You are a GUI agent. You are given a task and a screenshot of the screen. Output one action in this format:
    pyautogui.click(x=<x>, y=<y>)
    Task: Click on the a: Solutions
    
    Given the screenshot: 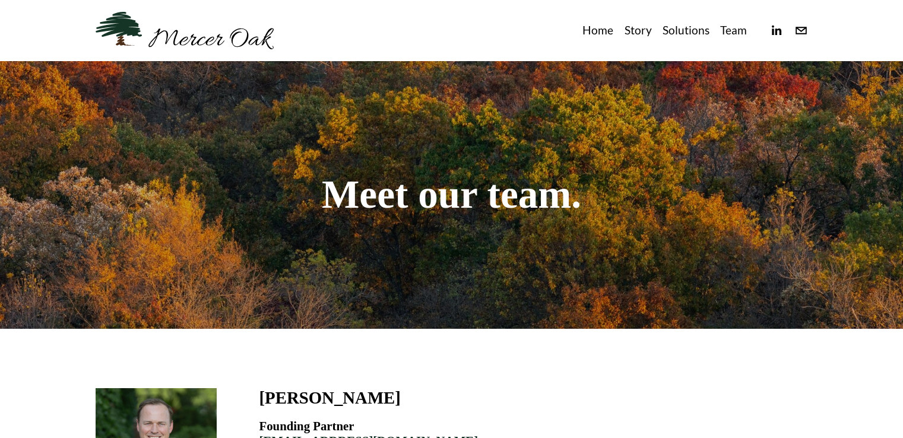 What is the action you would take?
    pyautogui.click(x=685, y=30)
    